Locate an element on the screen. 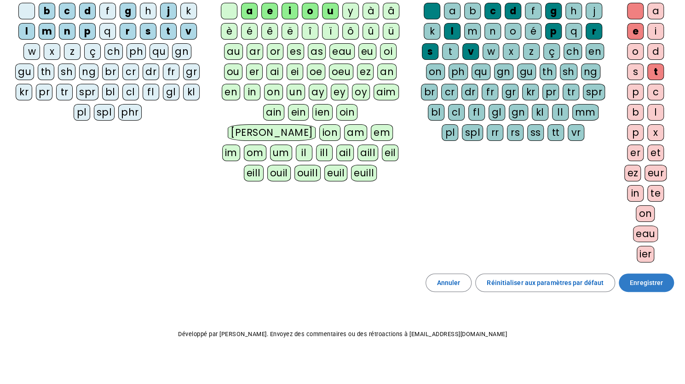 The width and height of the screenshot is (685, 384). div: ouill is located at coordinates (308, 173).